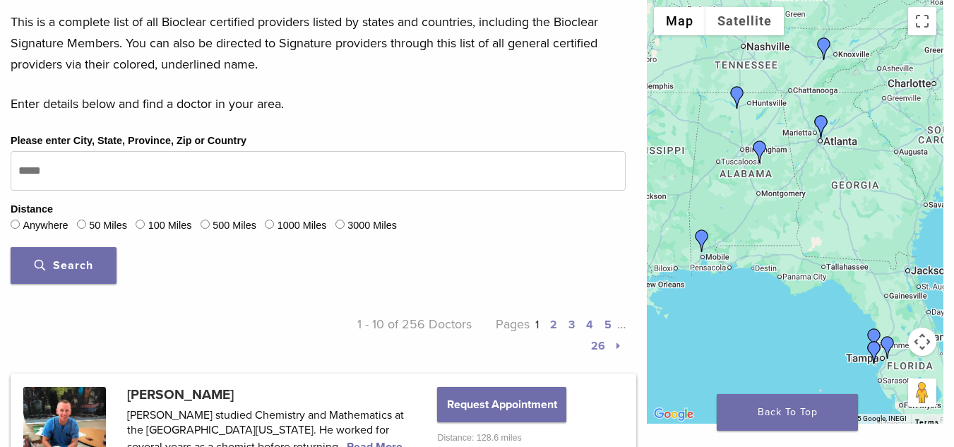  What do you see at coordinates (674, 415) in the screenshot?
I see `img: Google` at bounding box center [674, 415].